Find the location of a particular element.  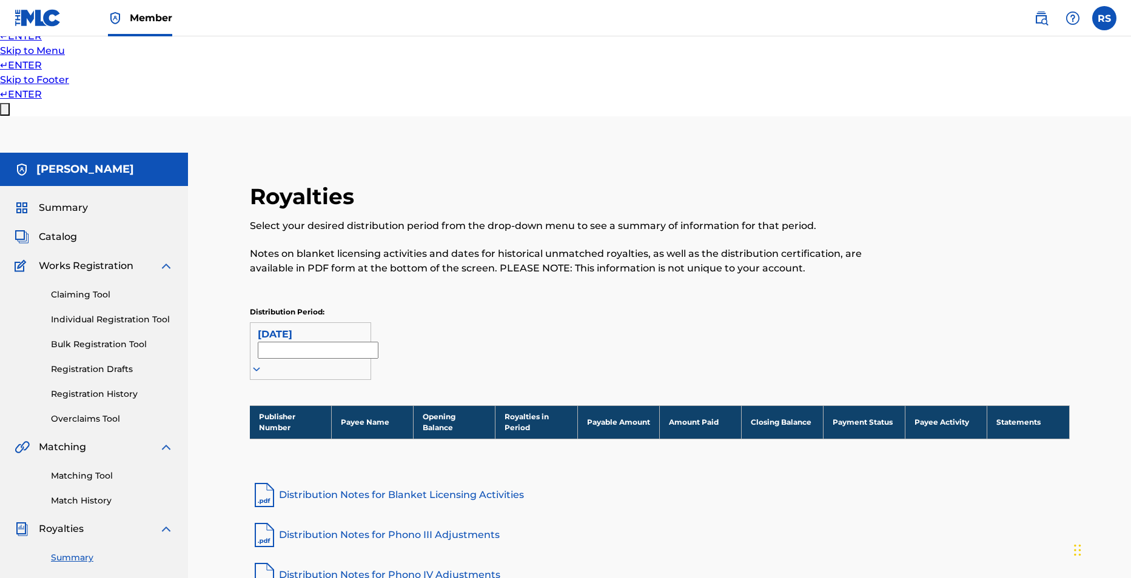

span: Works Registration is located at coordinates (86, 266).